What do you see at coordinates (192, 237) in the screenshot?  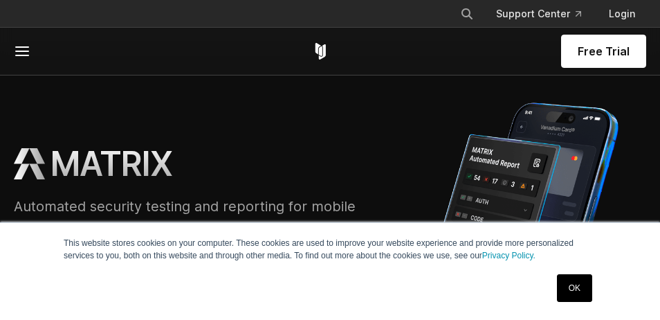 I see `p: Automated security testing and reporting for mobile apps, powered by iOS and Android virtual devi...` at bounding box center [192, 237].